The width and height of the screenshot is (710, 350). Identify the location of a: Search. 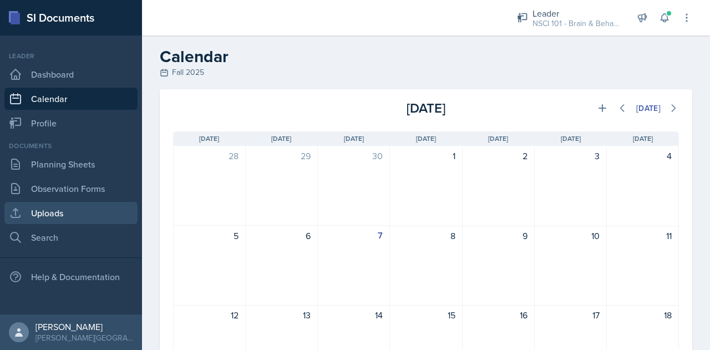
(71, 237).